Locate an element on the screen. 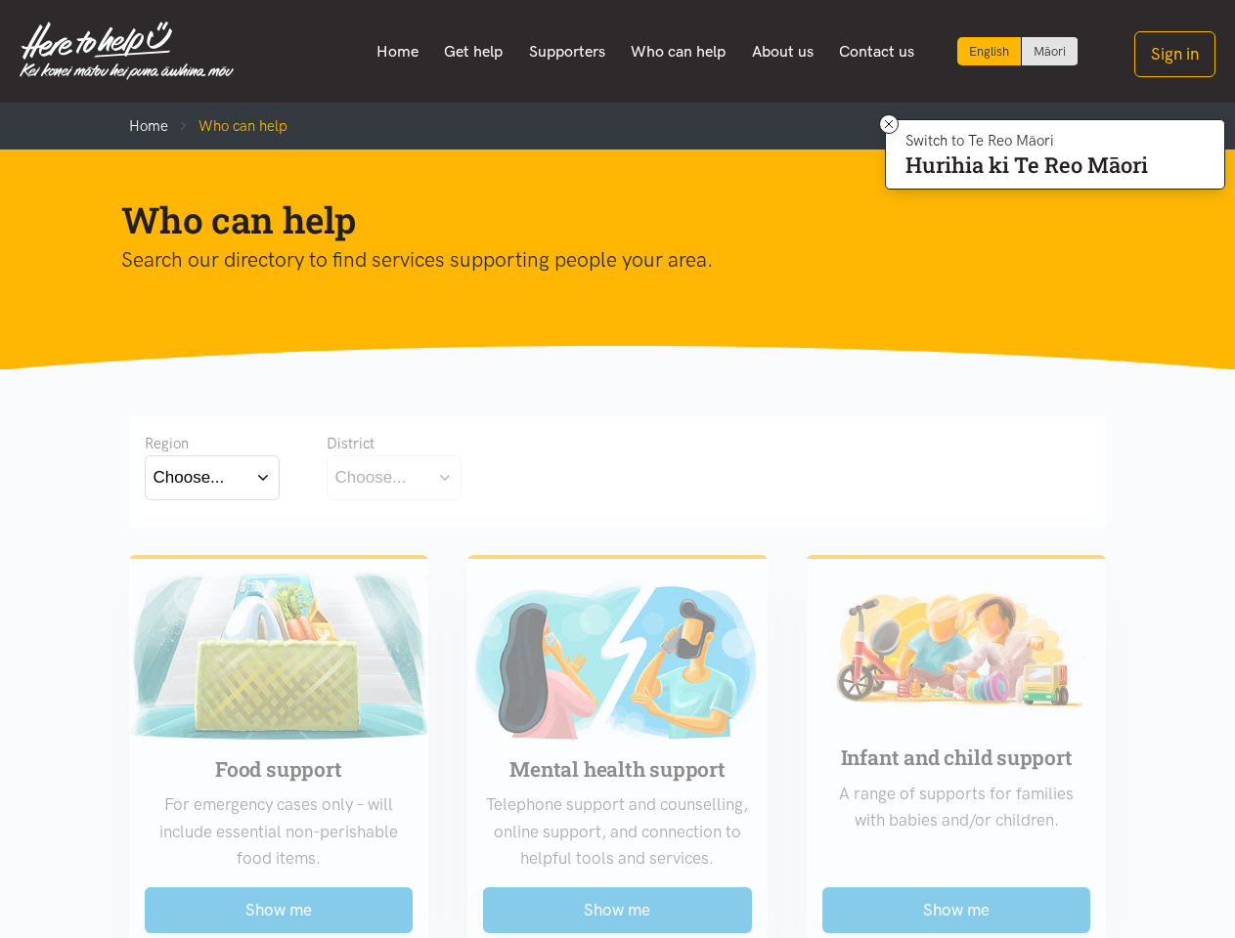  a: Contact us is located at coordinates (877, 52).